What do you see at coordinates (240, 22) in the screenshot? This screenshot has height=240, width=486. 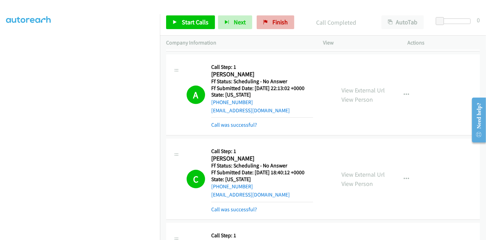 I see `span: Next` at bounding box center [240, 22].